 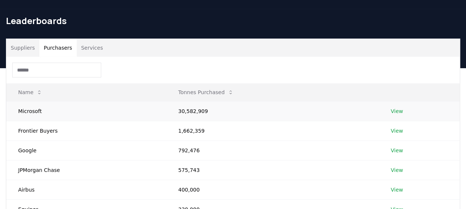 What do you see at coordinates (272, 170) in the screenshot?
I see `td: 575,743` at bounding box center [272, 170].